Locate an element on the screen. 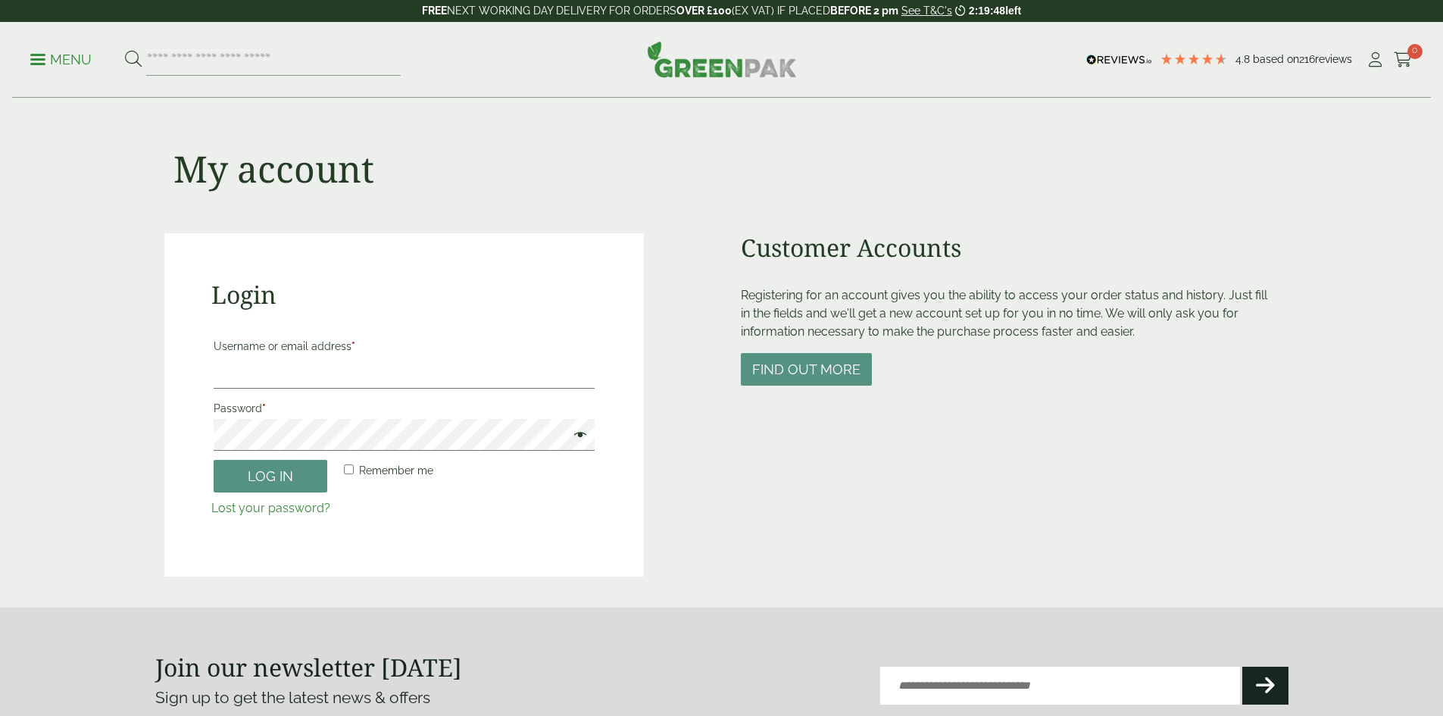  label: Password is located at coordinates (404, 408).